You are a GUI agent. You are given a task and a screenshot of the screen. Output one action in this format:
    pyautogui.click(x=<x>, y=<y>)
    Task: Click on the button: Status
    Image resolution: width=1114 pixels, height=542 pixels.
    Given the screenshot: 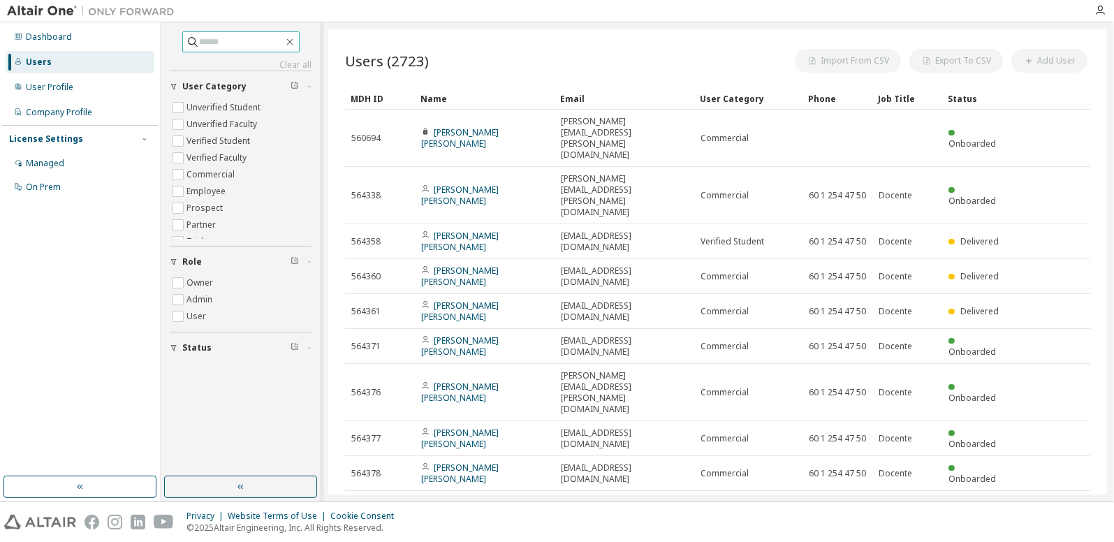 What is the action you would take?
    pyautogui.click(x=240, y=348)
    